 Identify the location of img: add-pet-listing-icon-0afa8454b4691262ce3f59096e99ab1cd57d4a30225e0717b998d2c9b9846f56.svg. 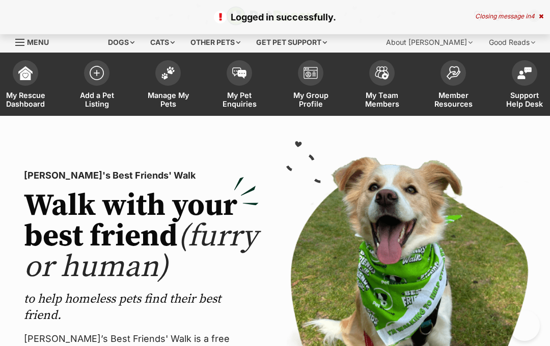
(97, 73).